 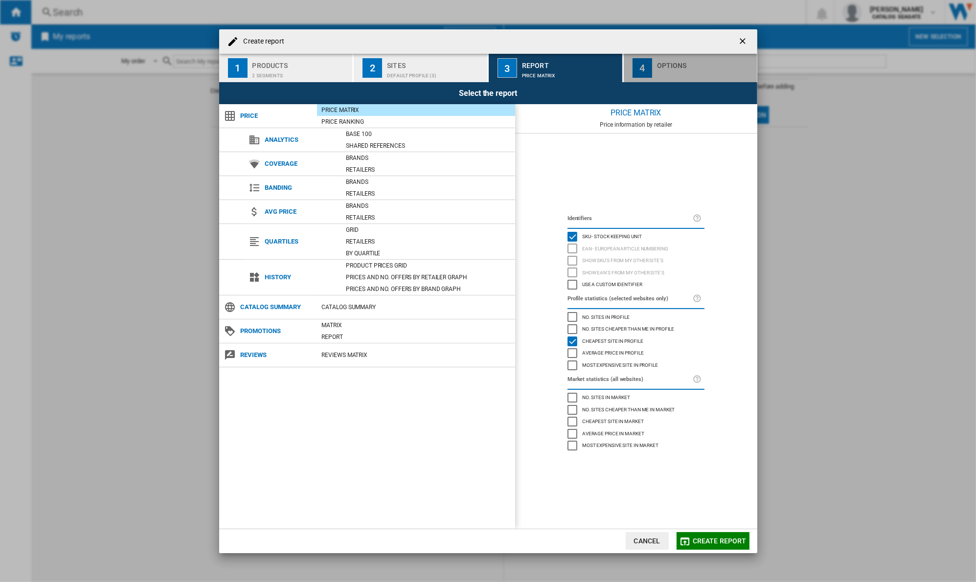 I want to click on md-checkbox: No. sites in market, so click(x=636, y=398).